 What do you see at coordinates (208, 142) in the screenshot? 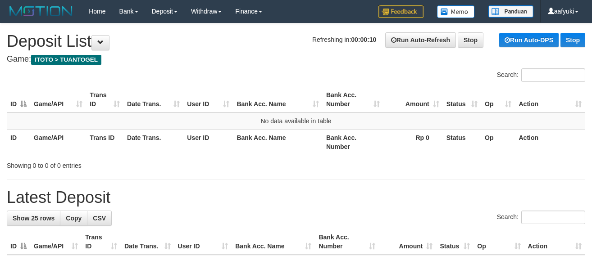
I see `th: User ID` at bounding box center [208, 142].